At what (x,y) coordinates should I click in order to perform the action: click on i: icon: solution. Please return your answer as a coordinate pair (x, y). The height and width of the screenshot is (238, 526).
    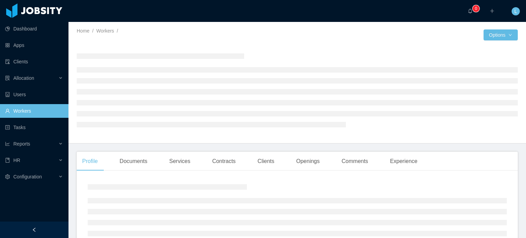
    Looking at the image, I should click on (8, 78).